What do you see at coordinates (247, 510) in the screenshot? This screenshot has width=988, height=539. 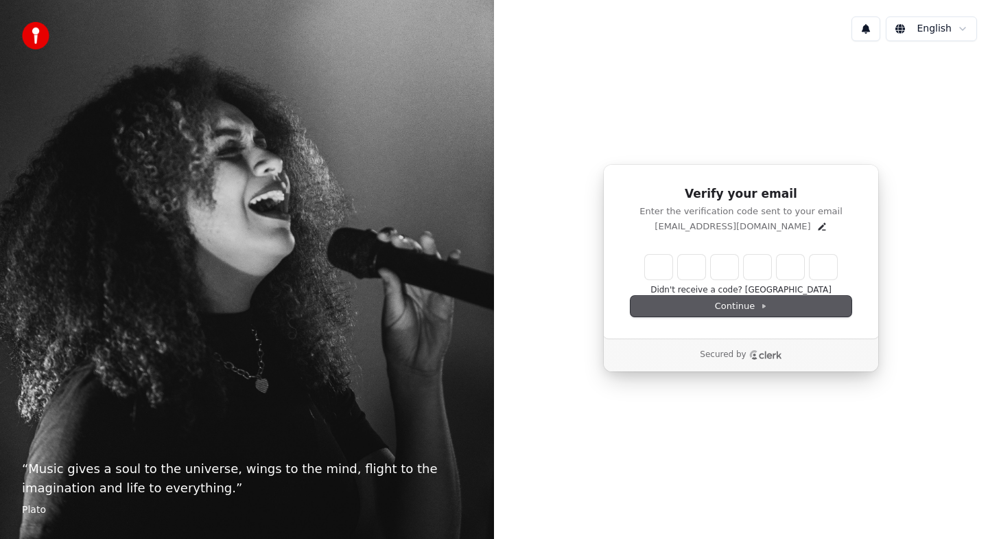 I see `footer: Plato` at bounding box center [247, 510].